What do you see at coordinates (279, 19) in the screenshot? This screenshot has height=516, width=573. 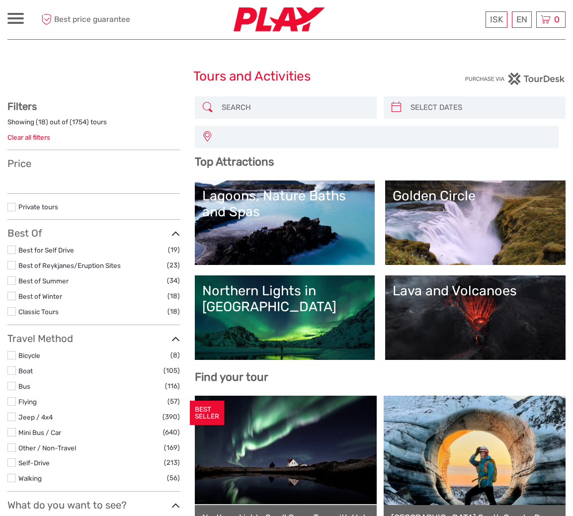 I see `img: Fly Play` at bounding box center [279, 19].